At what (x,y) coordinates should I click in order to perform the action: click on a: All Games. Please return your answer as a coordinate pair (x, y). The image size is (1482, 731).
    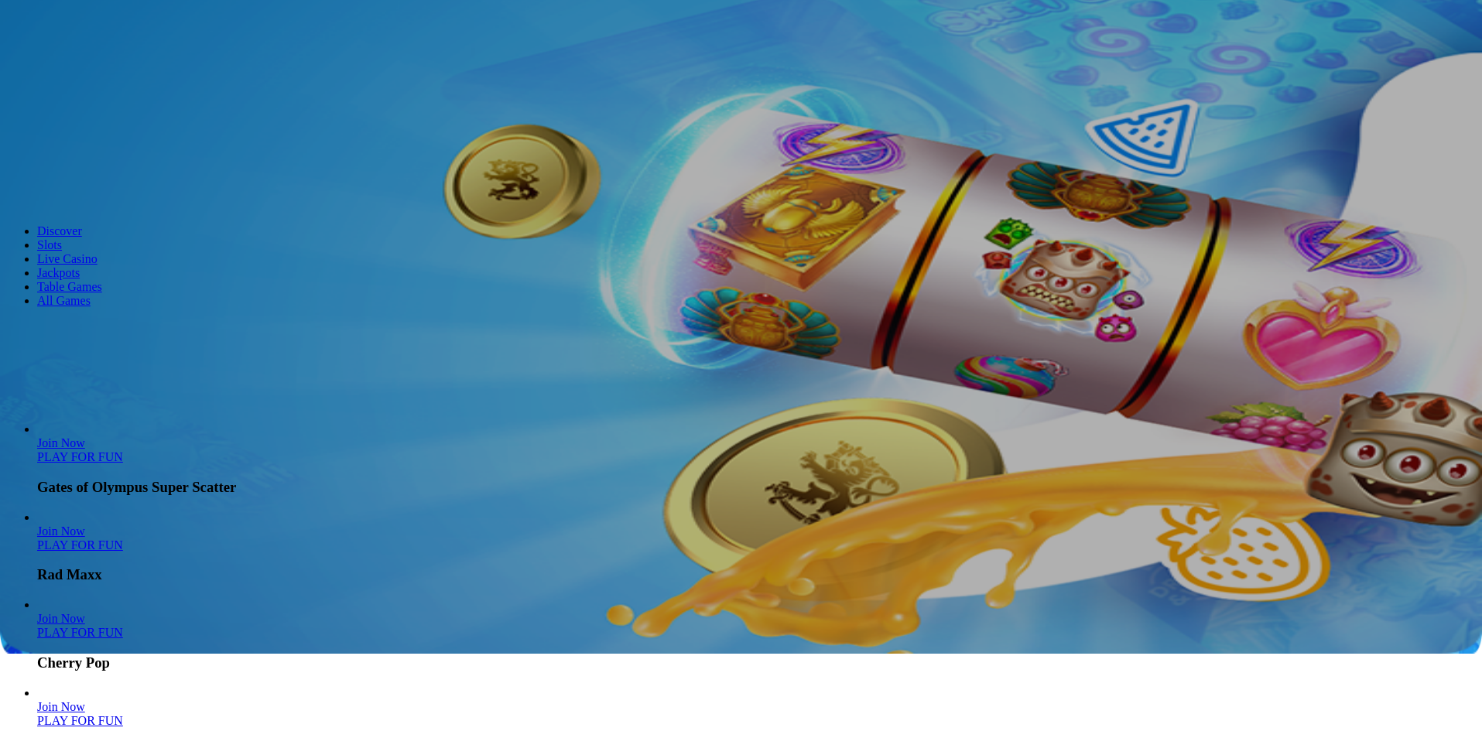
    Looking at the image, I should click on (63, 300).